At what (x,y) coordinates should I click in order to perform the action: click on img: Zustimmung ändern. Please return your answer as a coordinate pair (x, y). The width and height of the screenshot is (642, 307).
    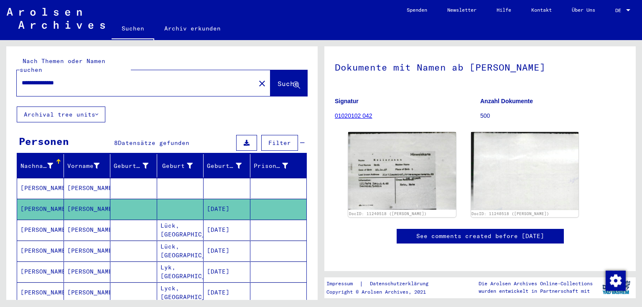
    Looking at the image, I should click on (616, 281).